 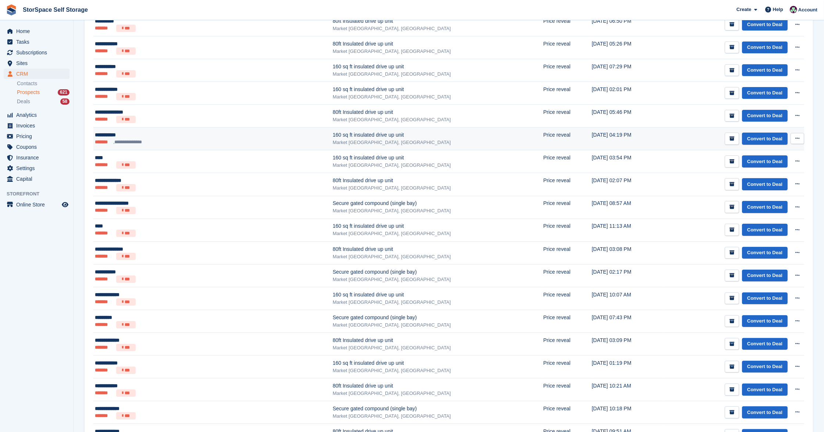 What do you see at coordinates (38, 147) in the screenshot?
I see `span: Coupons` at bounding box center [38, 147].